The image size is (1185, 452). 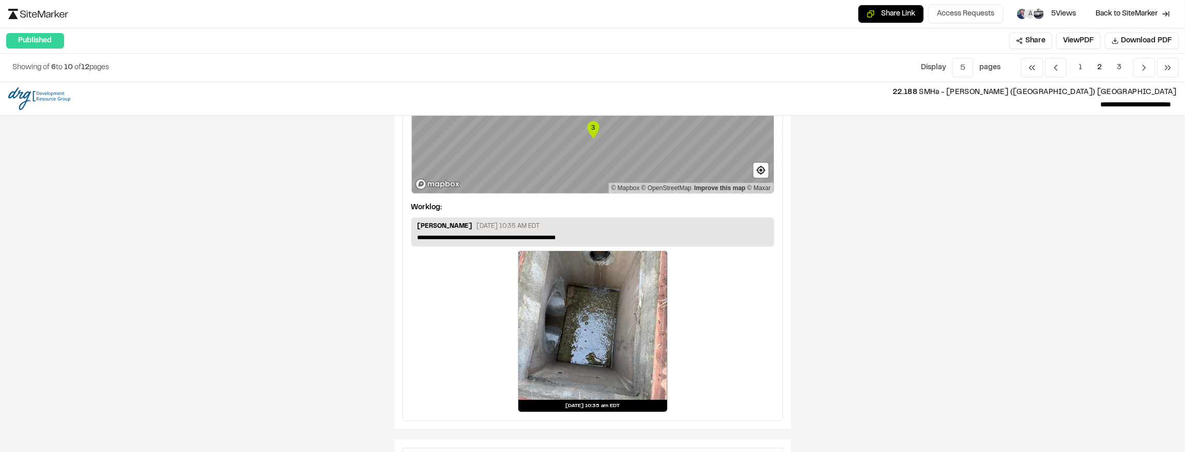 I want to click on a: Map feedback, so click(x=719, y=188).